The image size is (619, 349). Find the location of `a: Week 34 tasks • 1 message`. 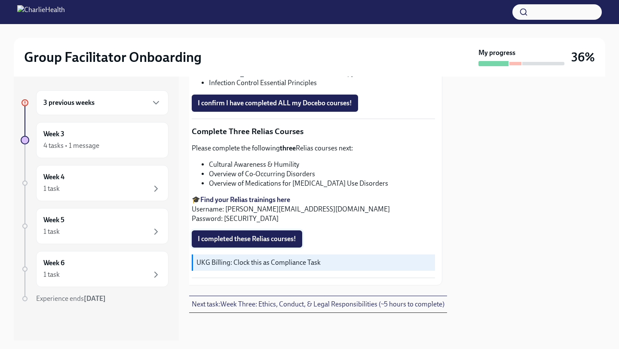

a: Week 34 tasks • 1 message is located at coordinates (95, 140).